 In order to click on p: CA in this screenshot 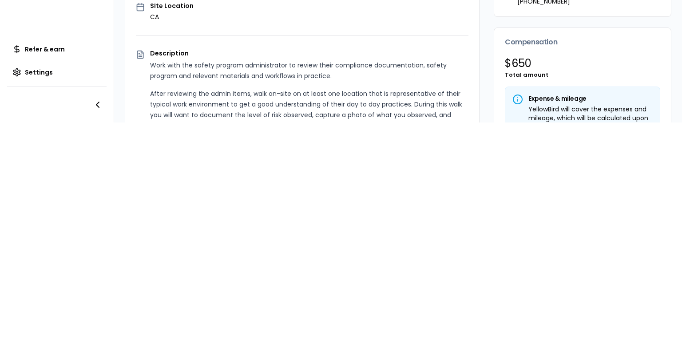, I will do `click(172, 17)`.